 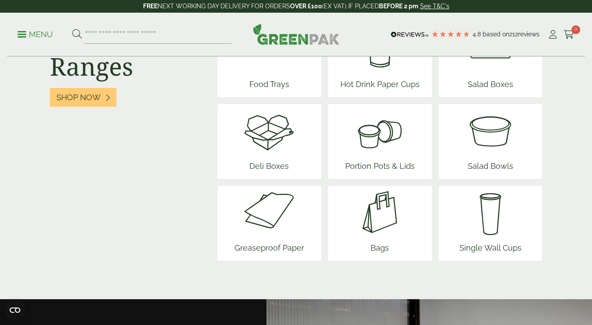 I want to click on span: Deli Boxes, so click(x=269, y=168).